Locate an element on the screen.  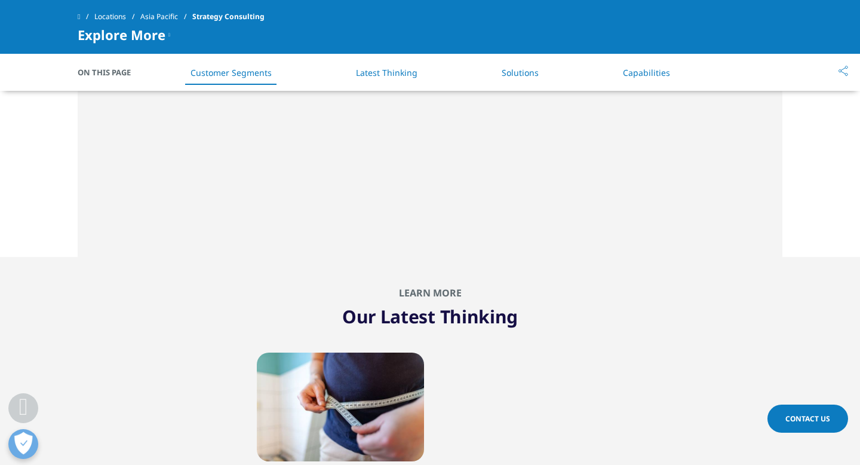
button: Open Preferences is located at coordinates (23, 444).